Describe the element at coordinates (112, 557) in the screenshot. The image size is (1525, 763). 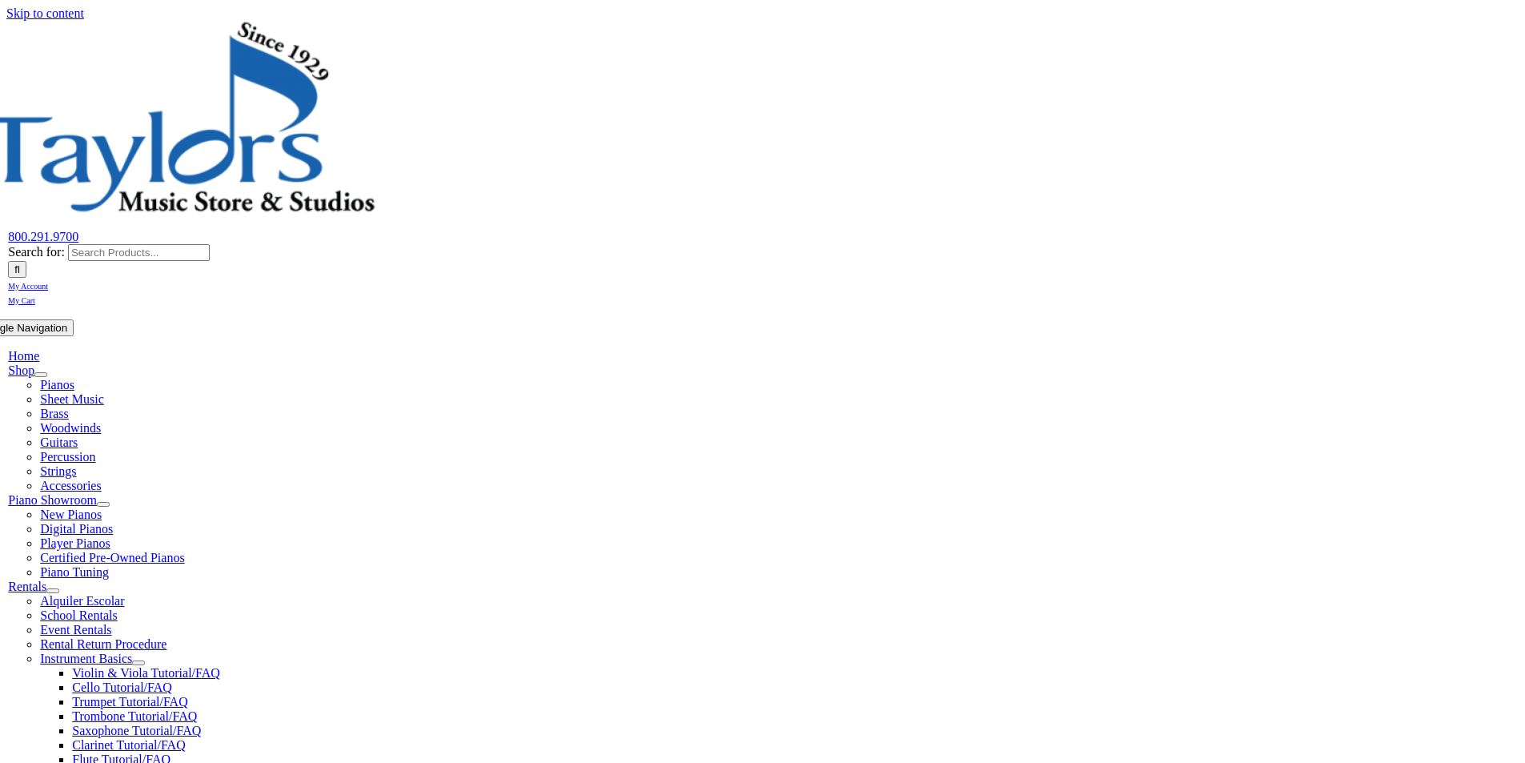
I see `a: Certified Pre-Owned Pianos` at that location.